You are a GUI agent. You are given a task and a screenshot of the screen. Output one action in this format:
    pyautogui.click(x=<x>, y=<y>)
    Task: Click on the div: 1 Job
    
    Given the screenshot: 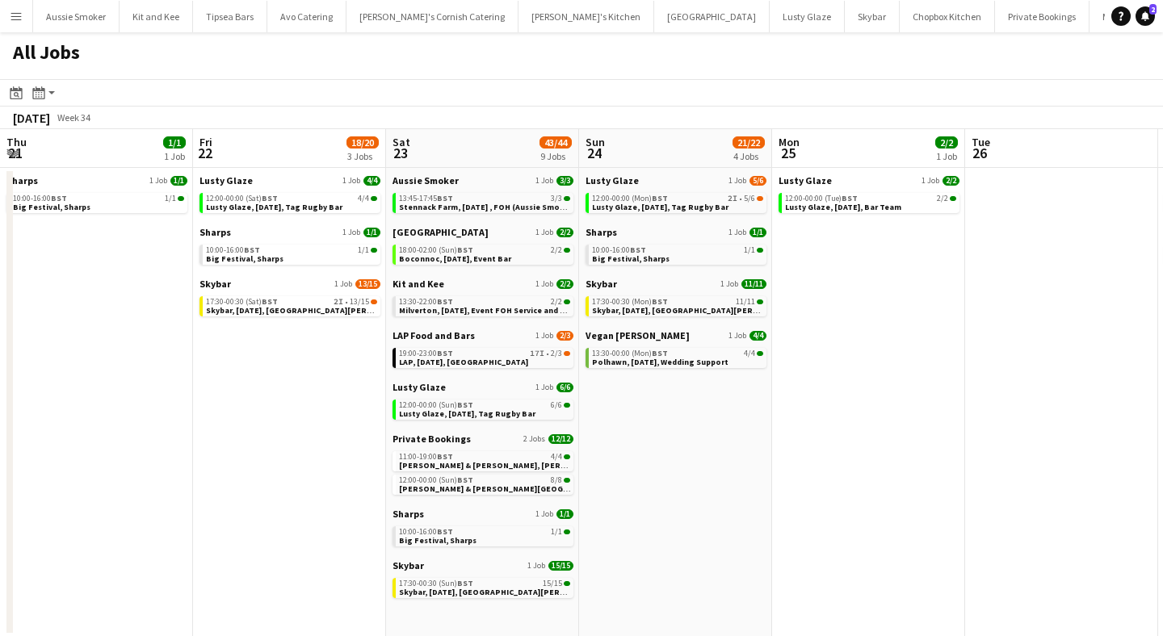 What is the action you would take?
    pyautogui.click(x=947, y=156)
    